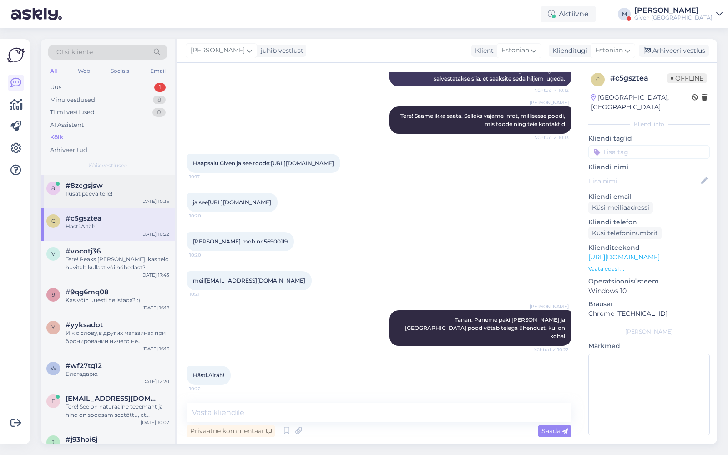 This screenshot has height=455, width=728. I want to click on p: Vaata edasi ..., so click(649, 269).